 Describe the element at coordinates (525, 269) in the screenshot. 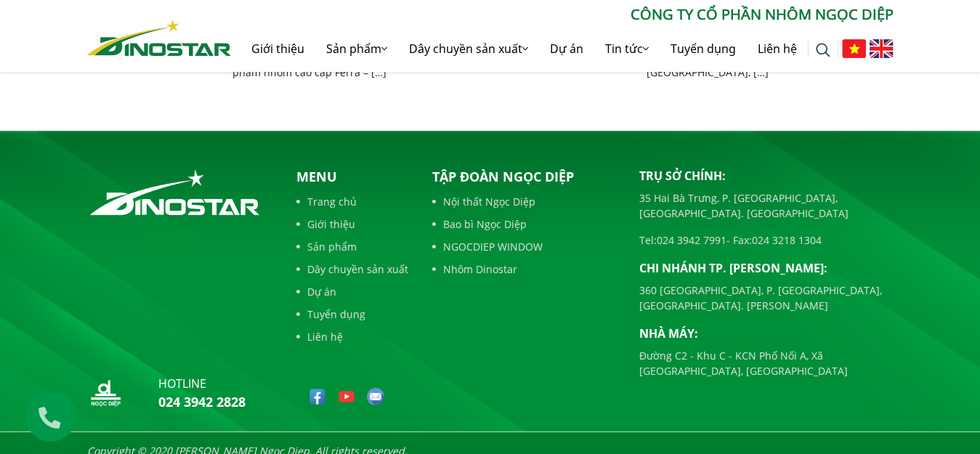

I see `a: Nhôm Dinostar` at that location.